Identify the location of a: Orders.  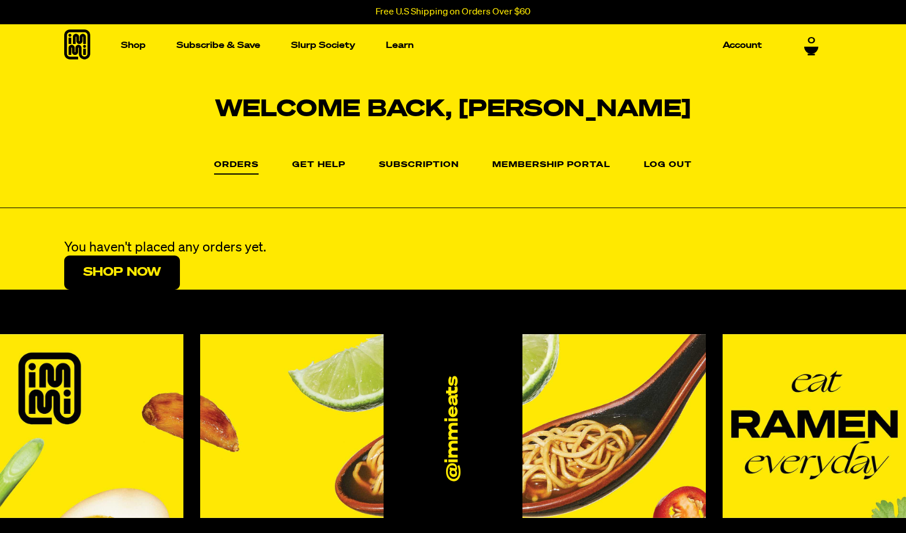
(236, 168).